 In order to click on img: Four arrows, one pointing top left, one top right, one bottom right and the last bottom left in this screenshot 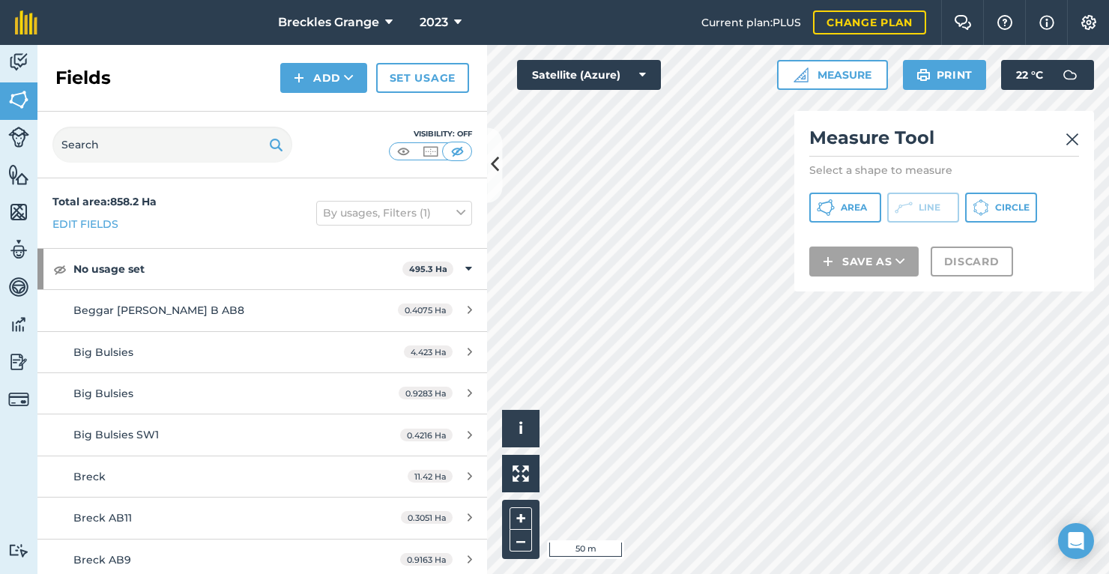, I will do `click(521, 473)`.